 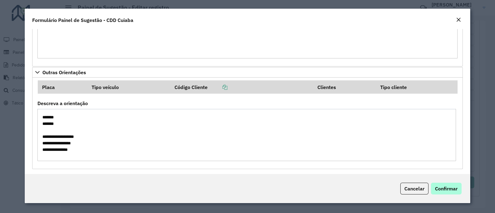 What do you see at coordinates (446, 189) in the screenshot?
I see `span: Confirmar` at bounding box center [446, 189].